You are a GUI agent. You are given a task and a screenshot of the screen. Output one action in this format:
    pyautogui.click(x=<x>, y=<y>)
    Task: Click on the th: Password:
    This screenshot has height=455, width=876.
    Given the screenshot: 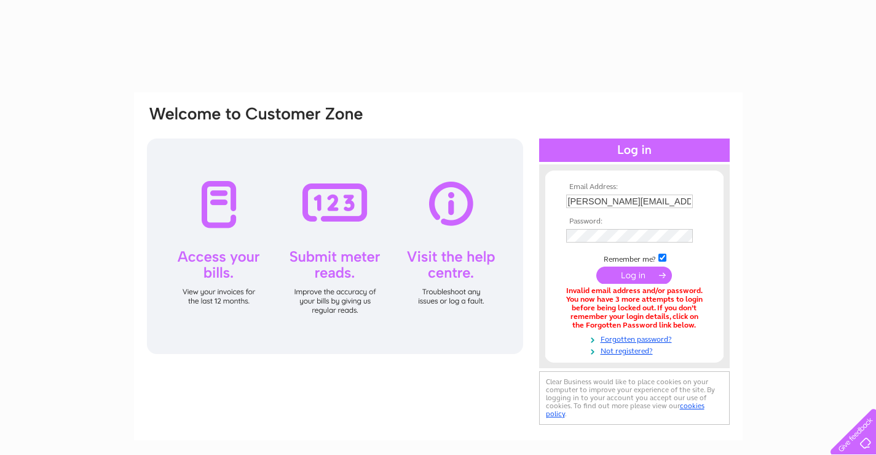 What is the action you would take?
    pyautogui.click(x=635, y=221)
    